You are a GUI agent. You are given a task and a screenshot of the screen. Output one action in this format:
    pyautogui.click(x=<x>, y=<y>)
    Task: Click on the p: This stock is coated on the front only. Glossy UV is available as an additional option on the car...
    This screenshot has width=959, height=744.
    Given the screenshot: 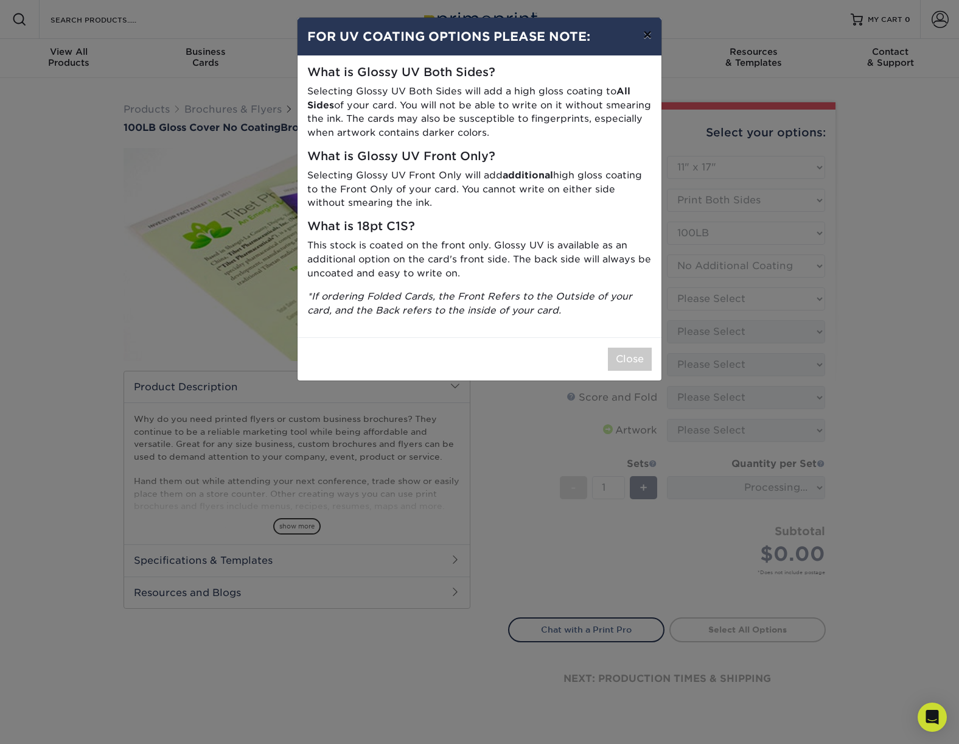 What is the action you would take?
    pyautogui.click(x=480, y=259)
    